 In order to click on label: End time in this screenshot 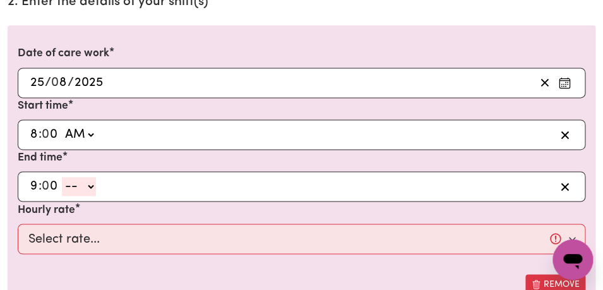, I will do `click(40, 158)`.